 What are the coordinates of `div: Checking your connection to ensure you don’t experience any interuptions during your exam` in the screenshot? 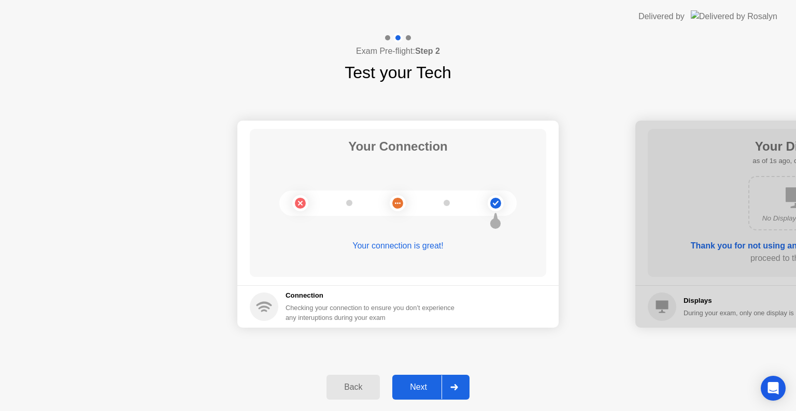 It's located at (373, 313).